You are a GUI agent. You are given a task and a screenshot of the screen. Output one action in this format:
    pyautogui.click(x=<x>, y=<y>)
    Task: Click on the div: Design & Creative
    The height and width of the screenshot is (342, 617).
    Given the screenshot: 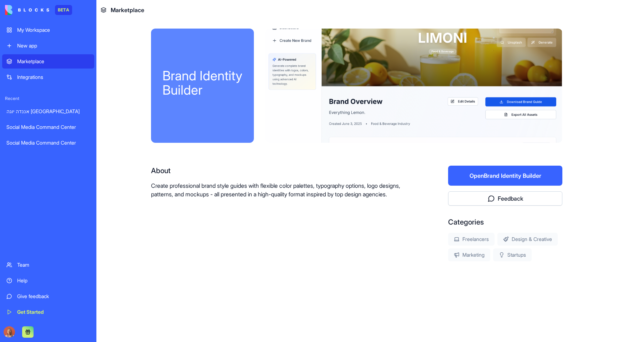 What is the action you would take?
    pyautogui.click(x=527, y=239)
    